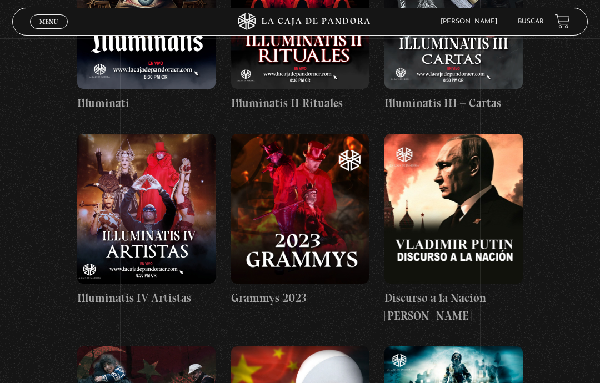 The height and width of the screenshot is (383, 600). What do you see at coordinates (48, 22) in the screenshot?
I see `span: Menu` at bounding box center [48, 22].